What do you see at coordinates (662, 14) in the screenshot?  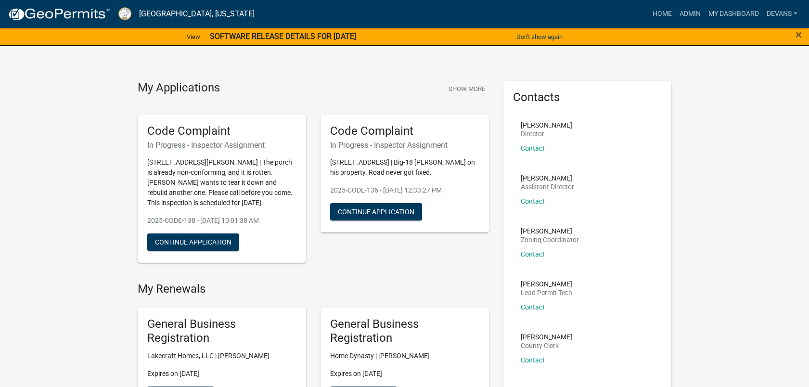 I see `a: Home` at bounding box center [662, 14].